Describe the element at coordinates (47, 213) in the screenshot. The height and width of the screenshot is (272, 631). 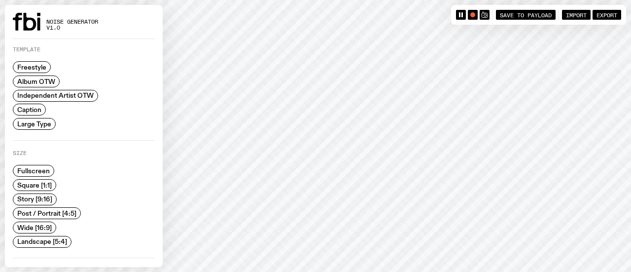
I see `span: Post / Portrait [4:5]` at that location.